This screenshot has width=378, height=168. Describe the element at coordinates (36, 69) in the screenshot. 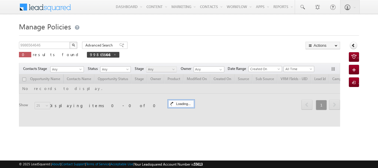

I see `span: Contacts Stage` at that location.